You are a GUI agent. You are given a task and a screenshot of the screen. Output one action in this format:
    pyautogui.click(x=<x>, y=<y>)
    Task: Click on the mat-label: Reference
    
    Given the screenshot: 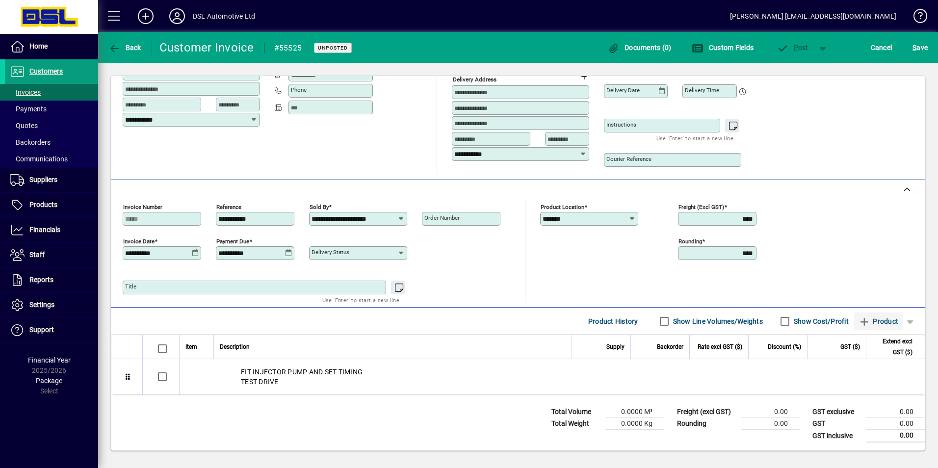 What is the action you would take?
    pyautogui.click(x=229, y=207)
    